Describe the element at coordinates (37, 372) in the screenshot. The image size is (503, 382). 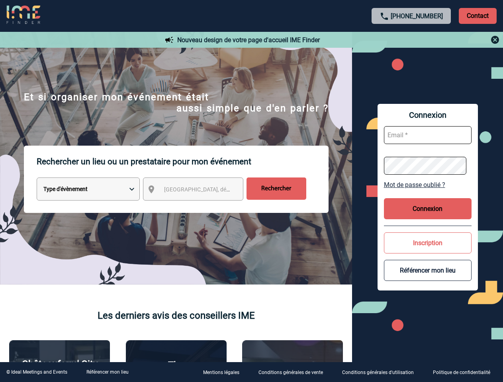
I see `div: © Ideal Meetings and Events` at that location.